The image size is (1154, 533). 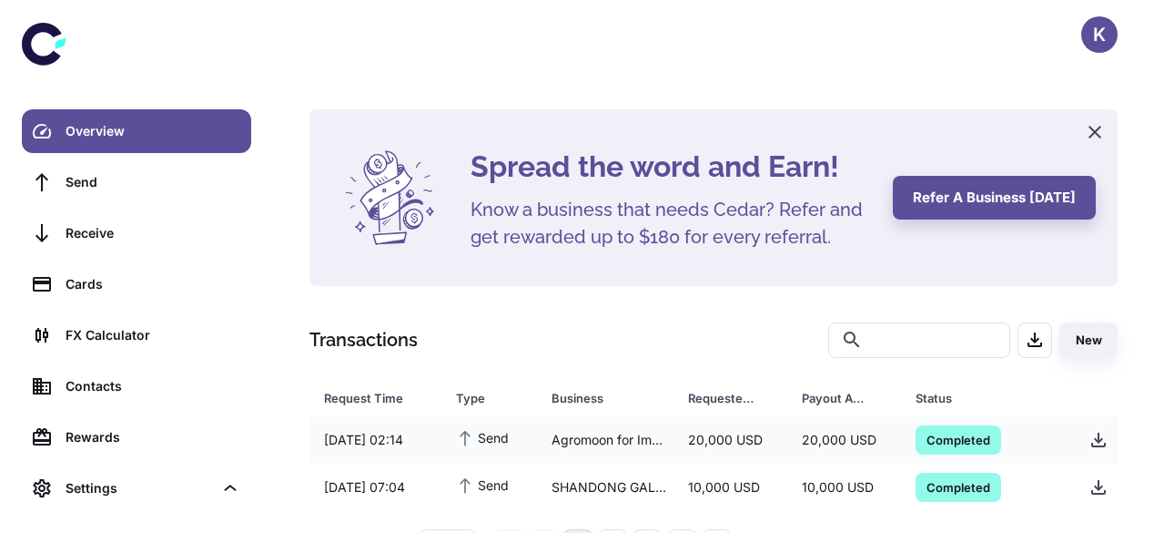 What do you see at coordinates (605, 440) in the screenshot?
I see `div: Agromoon for Import & Export` at bounding box center [605, 440].